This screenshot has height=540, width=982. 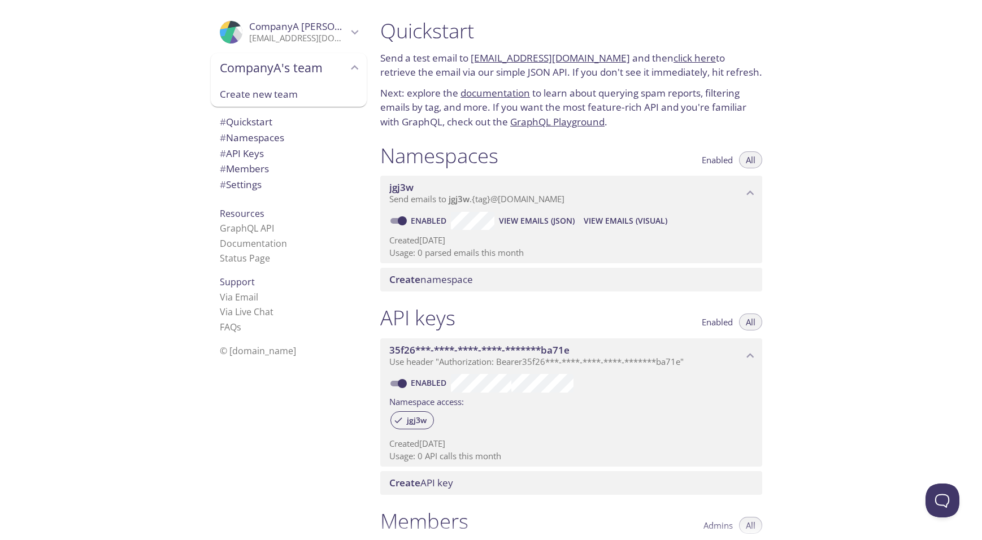 What do you see at coordinates (571, 456) in the screenshot?
I see `p: Usage: 0 API calls this month` at bounding box center [571, 456].